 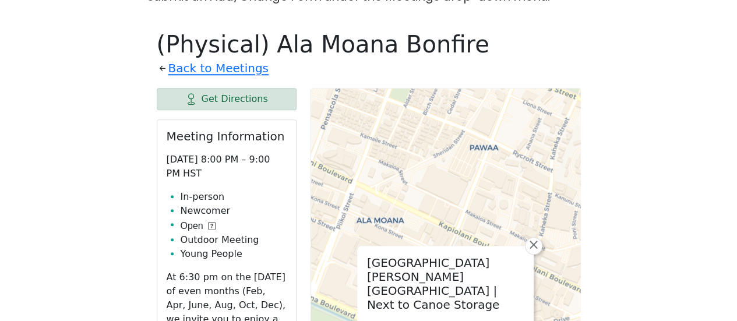 I want to click on span: Open, so click(x=192, y=226).